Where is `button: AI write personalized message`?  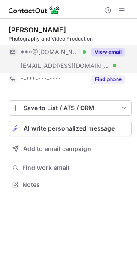 button: AI write personalized message is located at coordinates (70, 129).